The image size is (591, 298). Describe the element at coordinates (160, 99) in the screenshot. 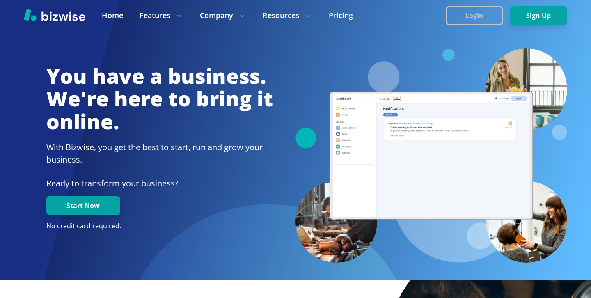

I see `h1: You have a business. We're here to bring it online.` at that location.